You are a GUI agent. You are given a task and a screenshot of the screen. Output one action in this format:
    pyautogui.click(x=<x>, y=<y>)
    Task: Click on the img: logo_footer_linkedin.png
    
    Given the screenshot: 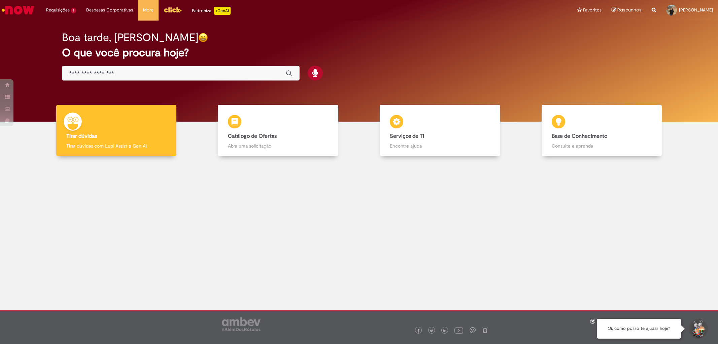 What is the action you would take?
    pyautogui.click(x=445, y=331)
    